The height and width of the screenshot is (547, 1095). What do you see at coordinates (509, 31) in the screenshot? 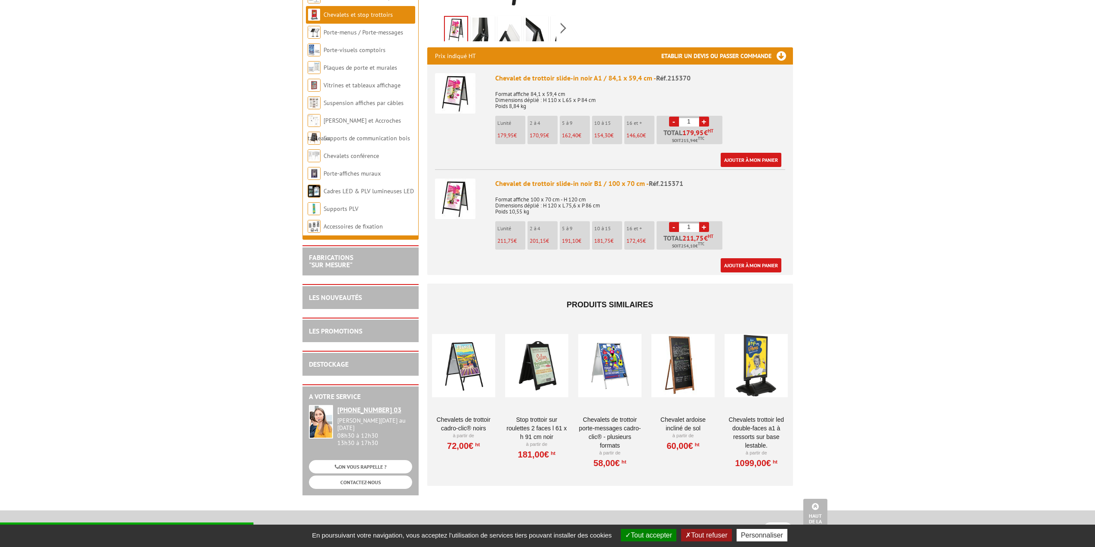
I see `img: 215370_chevalet_trottoir_slide-in_3.jpg` at bounding box center [509, 31].